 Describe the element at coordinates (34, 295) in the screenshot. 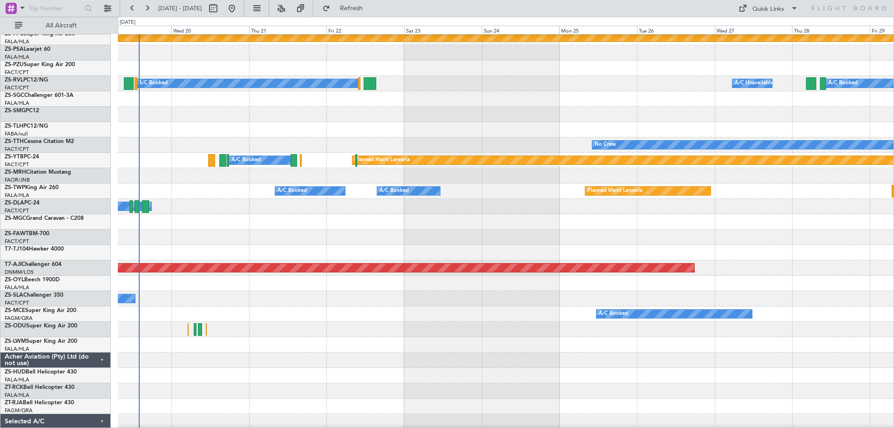

I see `a: ZS-SLAChallenger 350` at that location.